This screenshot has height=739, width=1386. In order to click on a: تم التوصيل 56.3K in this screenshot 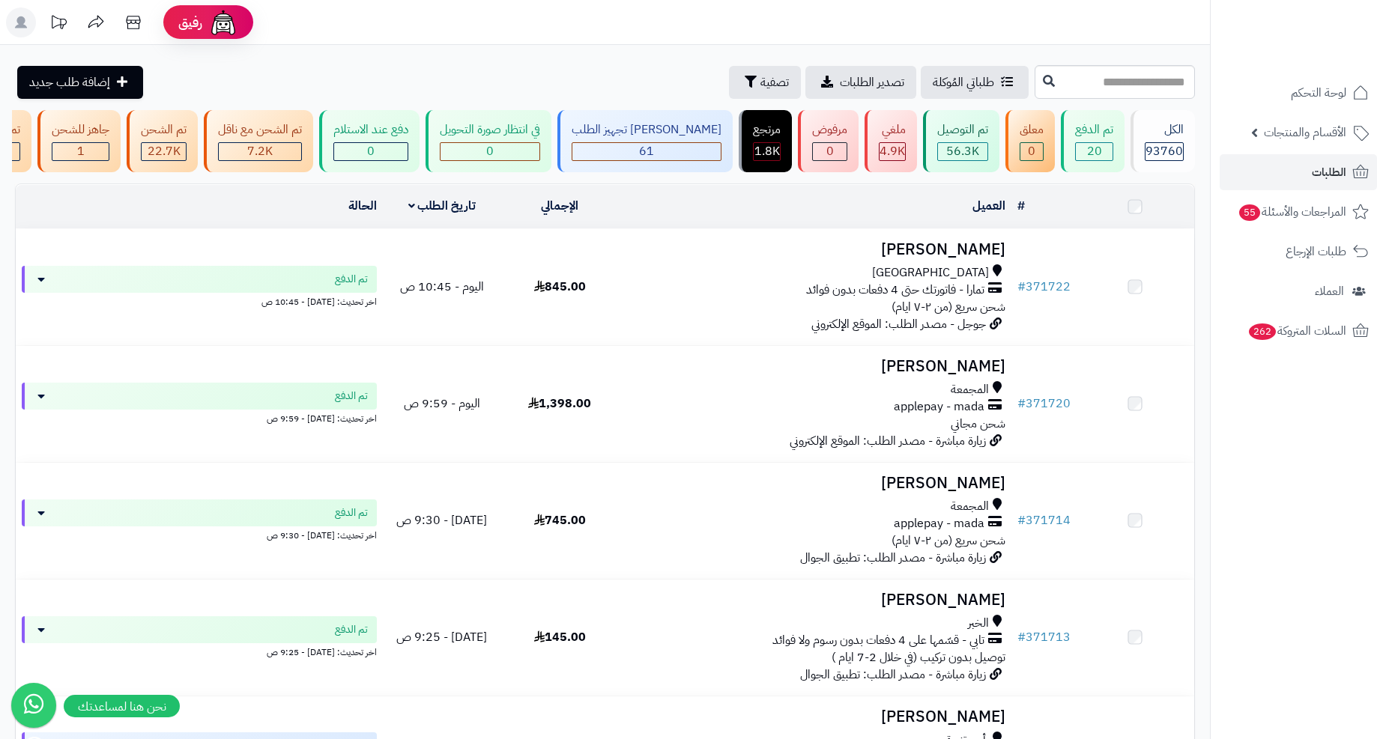, I will do `click(961, 141)`.